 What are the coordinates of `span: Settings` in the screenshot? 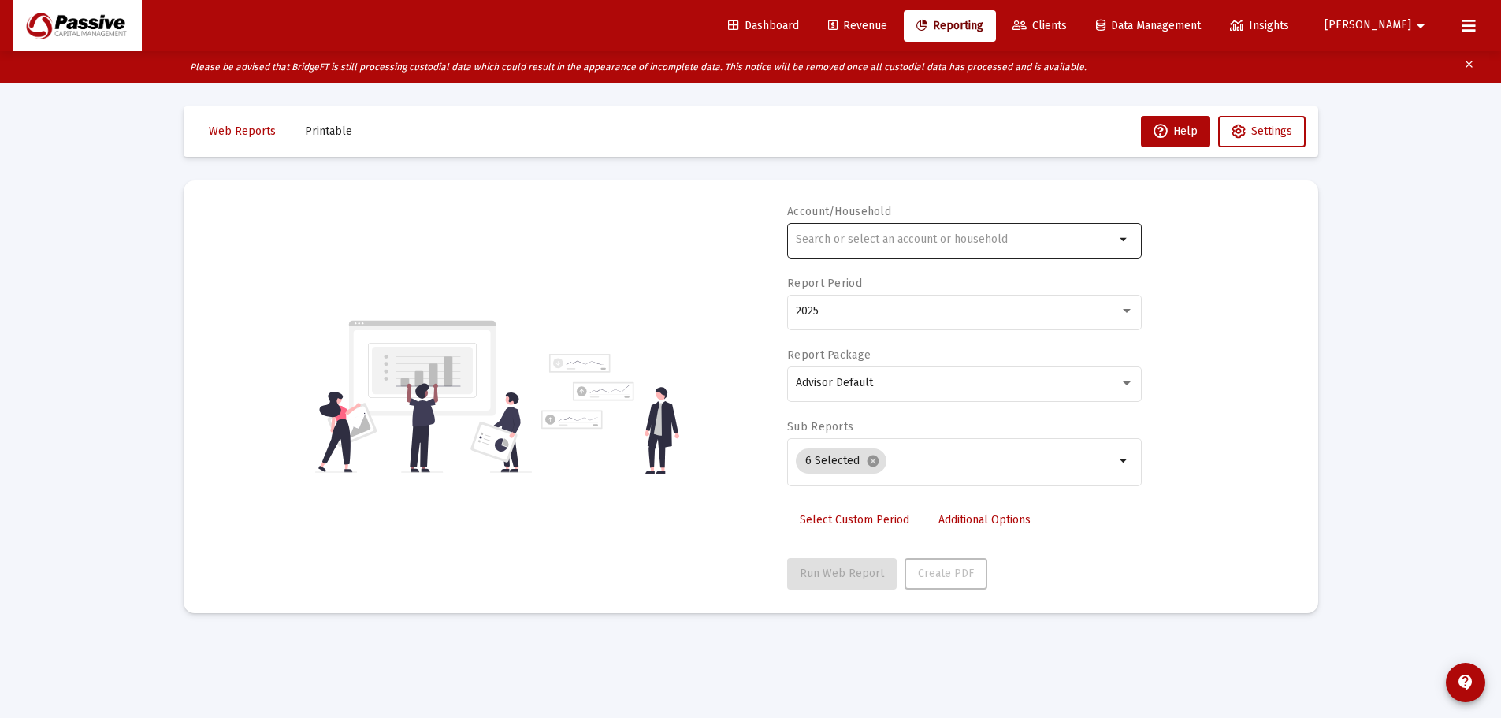 It's located at (1272, 131).